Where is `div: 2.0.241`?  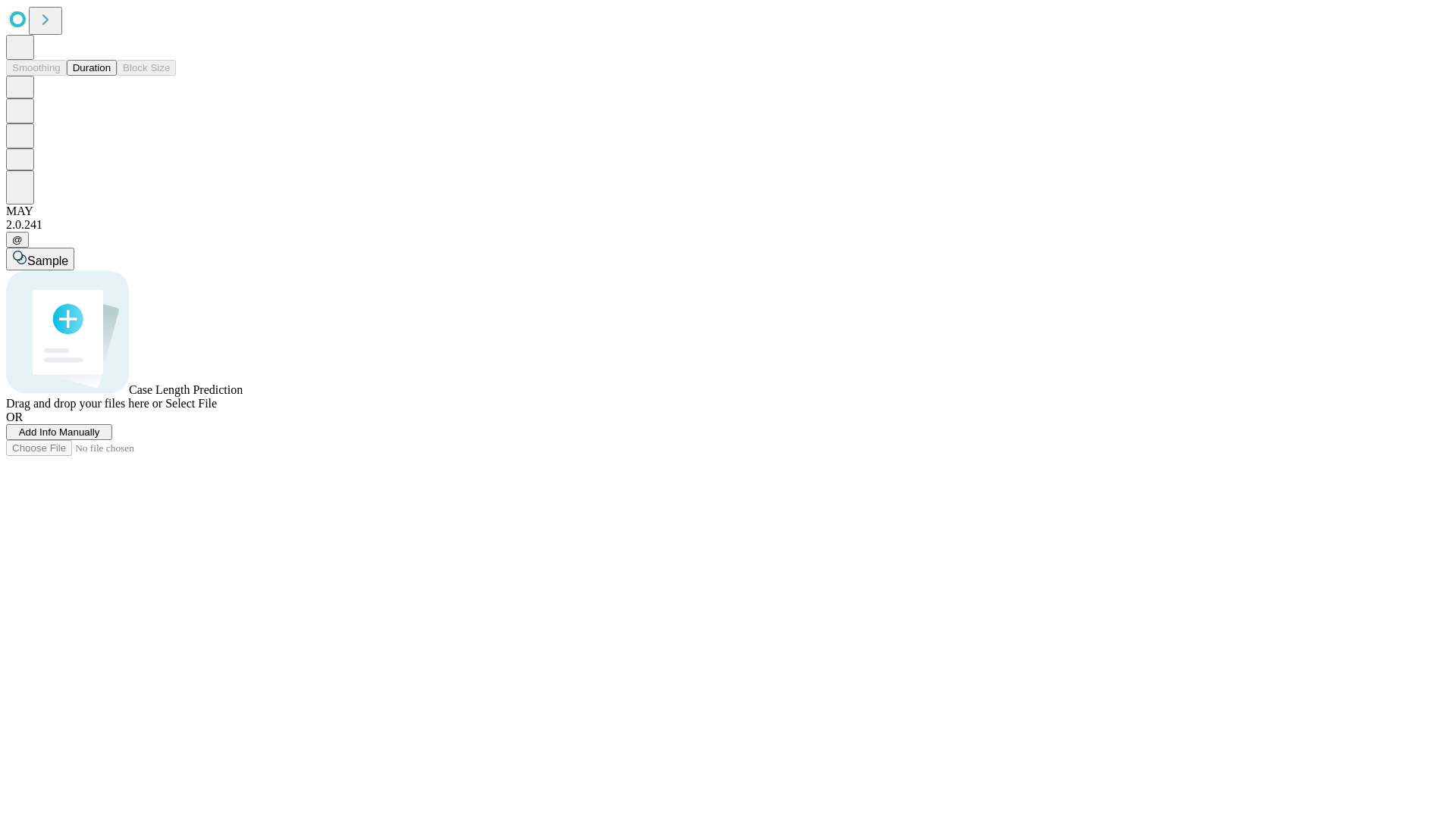
div: 2.0.241 is located at coordinates (728, 225).